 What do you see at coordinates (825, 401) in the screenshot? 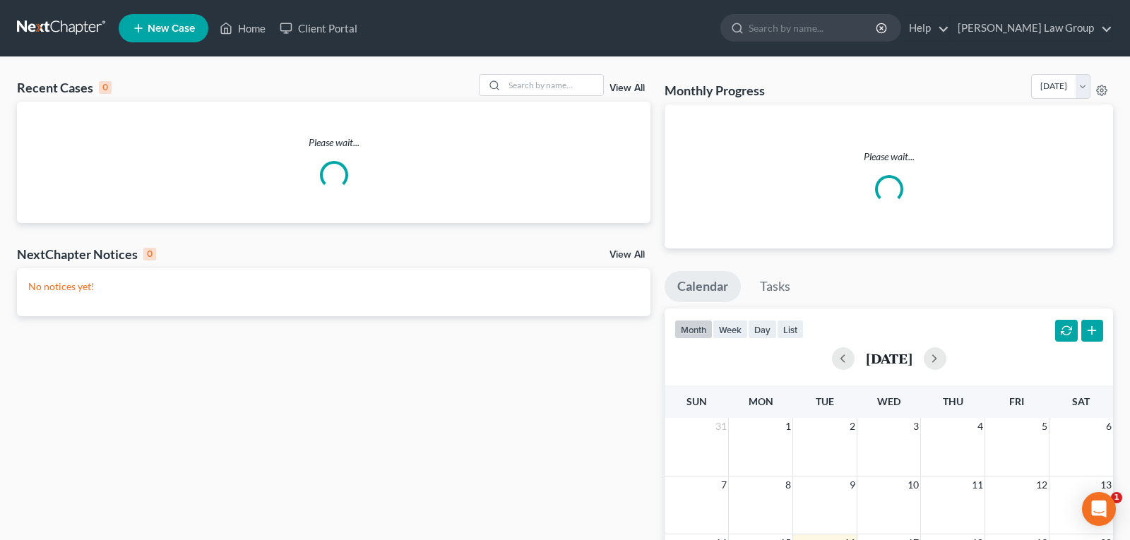
I see `span: Tue` at bounding box center [825, 401].